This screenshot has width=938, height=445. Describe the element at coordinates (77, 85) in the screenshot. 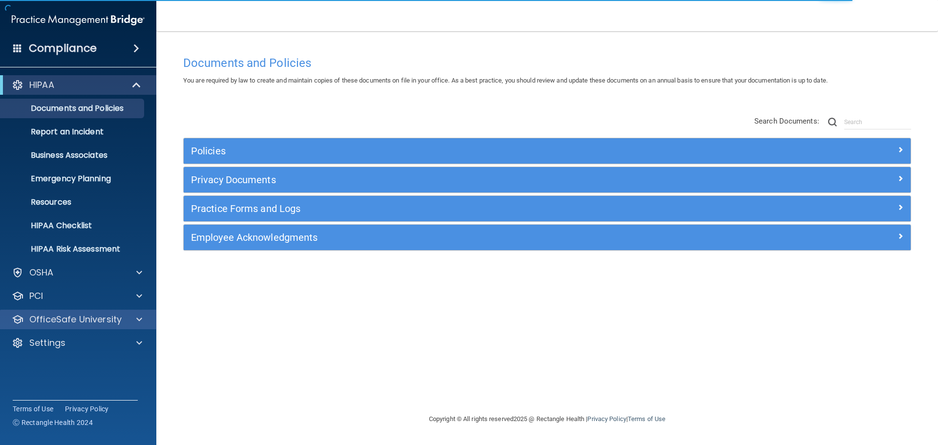

I see `a: HIPAA` at that location.